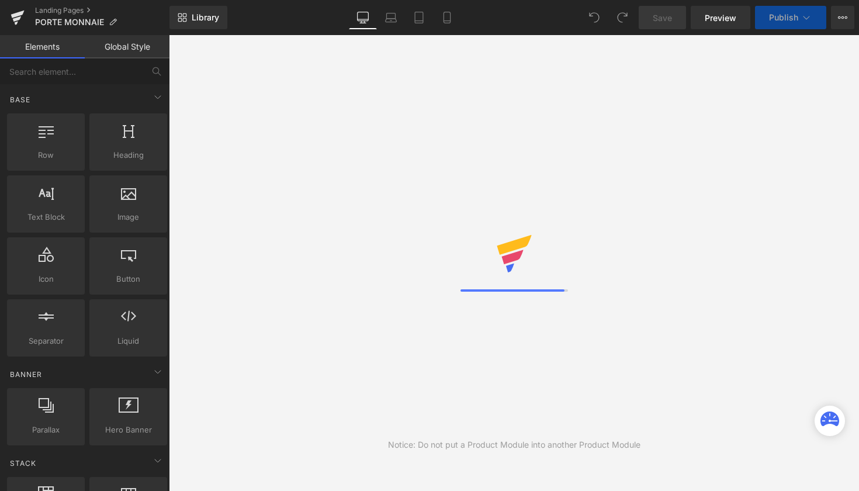 The height and width of the screenshot is (491, 859). Describe the element at coordinates (70, 22) in the screenshot. I see `span: PORTE MONNAIE` at that location.